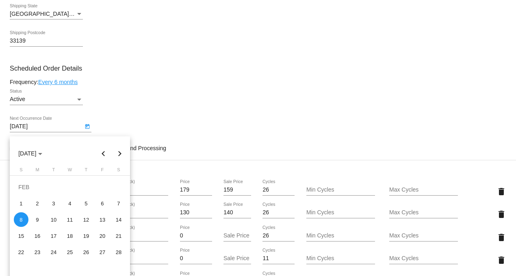 The height and width of the screenshot is (276, 516). What do you see at coordinates (86, 220) in the screenshot?
I see `td: February 12, 2026` at bounding box center [86, 220].